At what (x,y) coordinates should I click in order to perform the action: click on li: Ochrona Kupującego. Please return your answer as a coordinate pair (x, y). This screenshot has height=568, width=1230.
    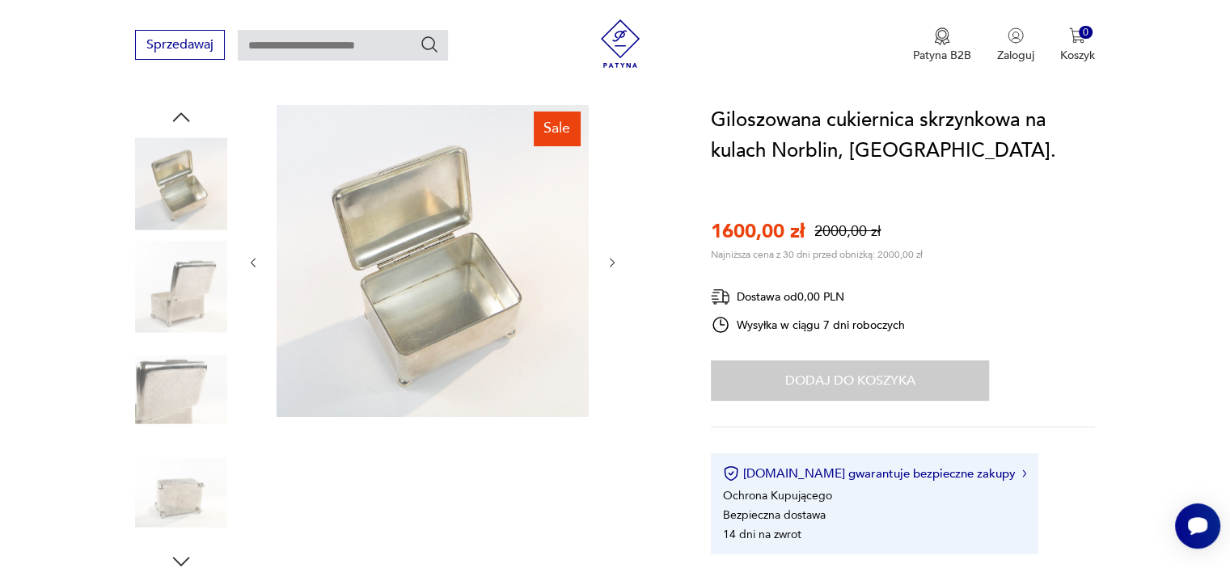
    Looking at the image, I should click on (777, 496).